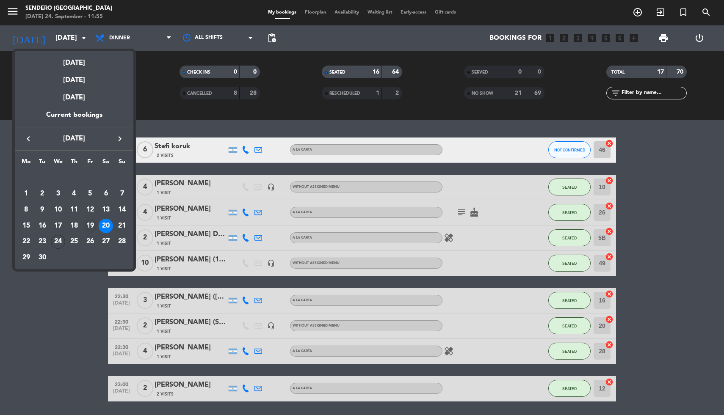  Describe the element at coordinates (90, 163) in the screenshot. I see `th: Friday` at that location.